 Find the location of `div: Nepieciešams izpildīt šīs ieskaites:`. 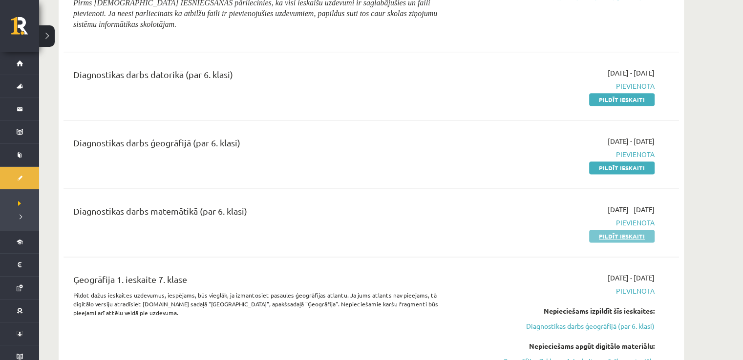

div: Nepieciešams izpildīt šīs ieskaites: is located at coordinates (562, 311).